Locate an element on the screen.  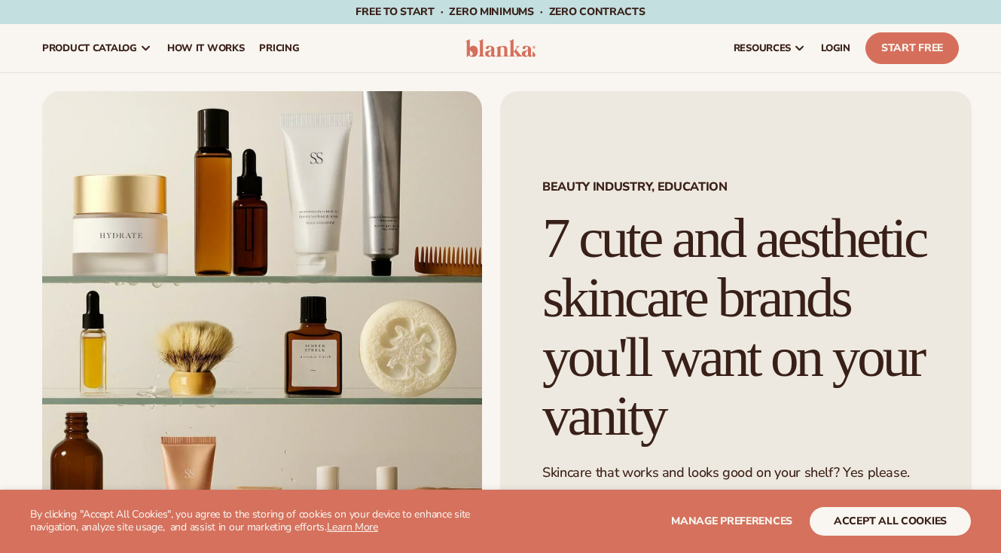
span: Manage preferences is located at coordinates (731, 520).